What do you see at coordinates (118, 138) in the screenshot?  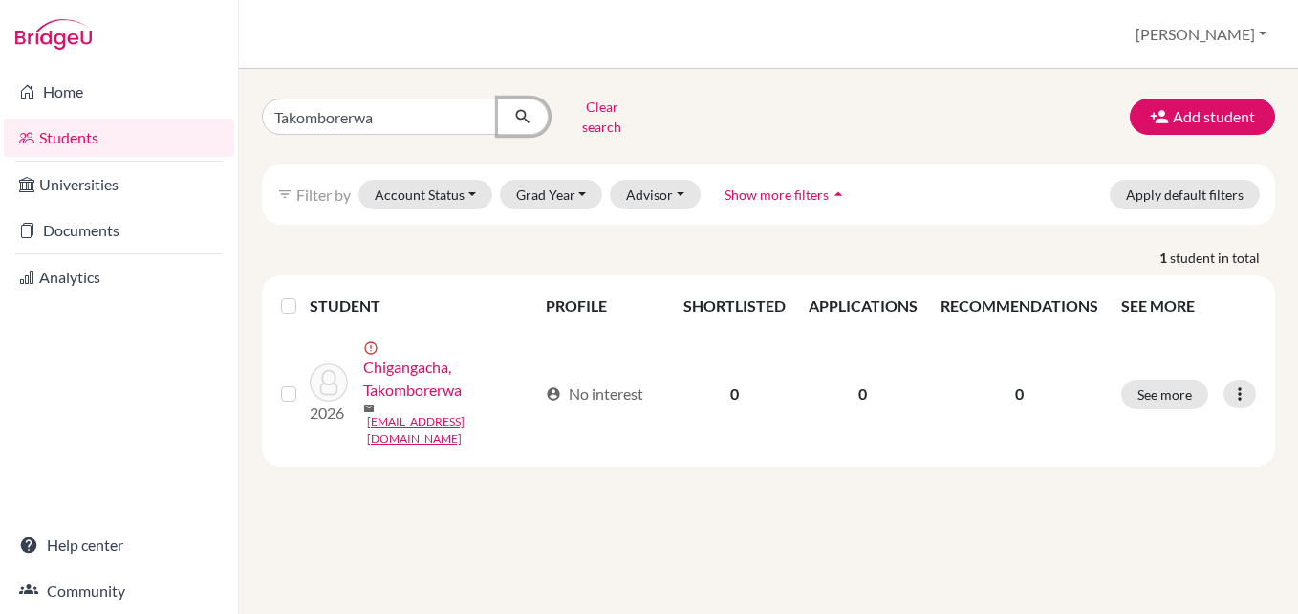 I see `a: Students` at bounding box center [118, 138].